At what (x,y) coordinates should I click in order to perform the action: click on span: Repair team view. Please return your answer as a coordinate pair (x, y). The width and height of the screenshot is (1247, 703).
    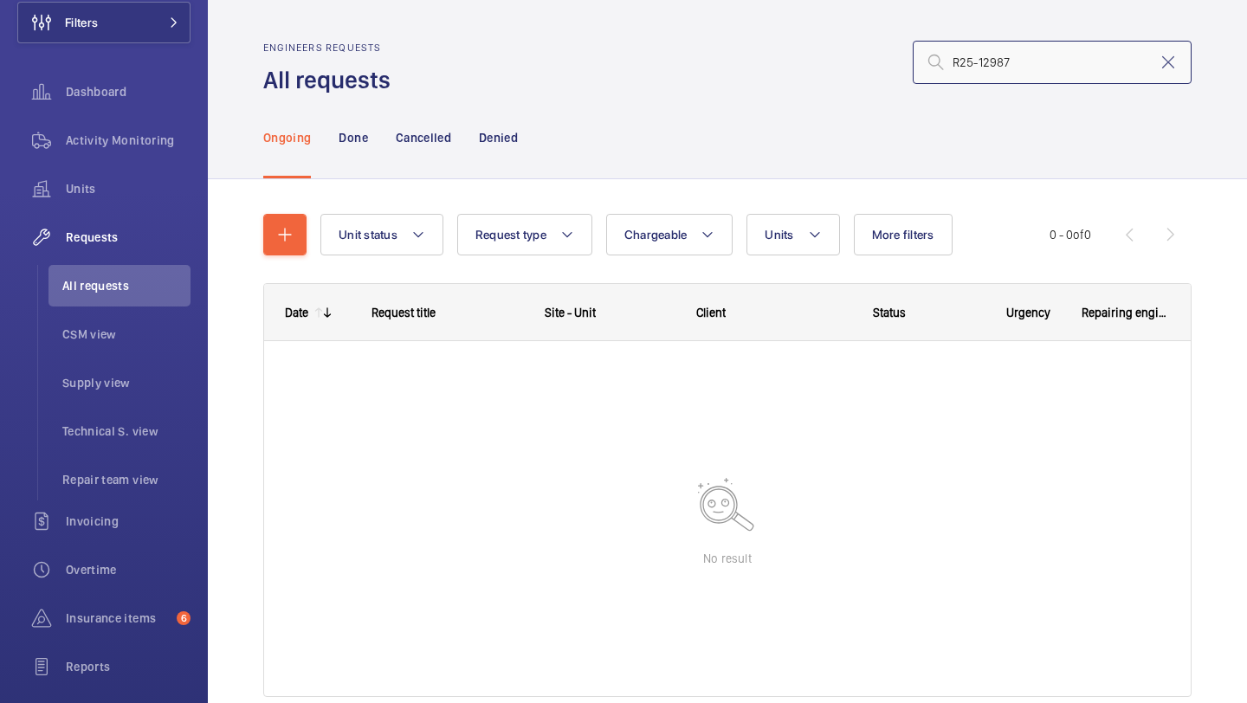
    Looking at the image, I should click on (126, 480).